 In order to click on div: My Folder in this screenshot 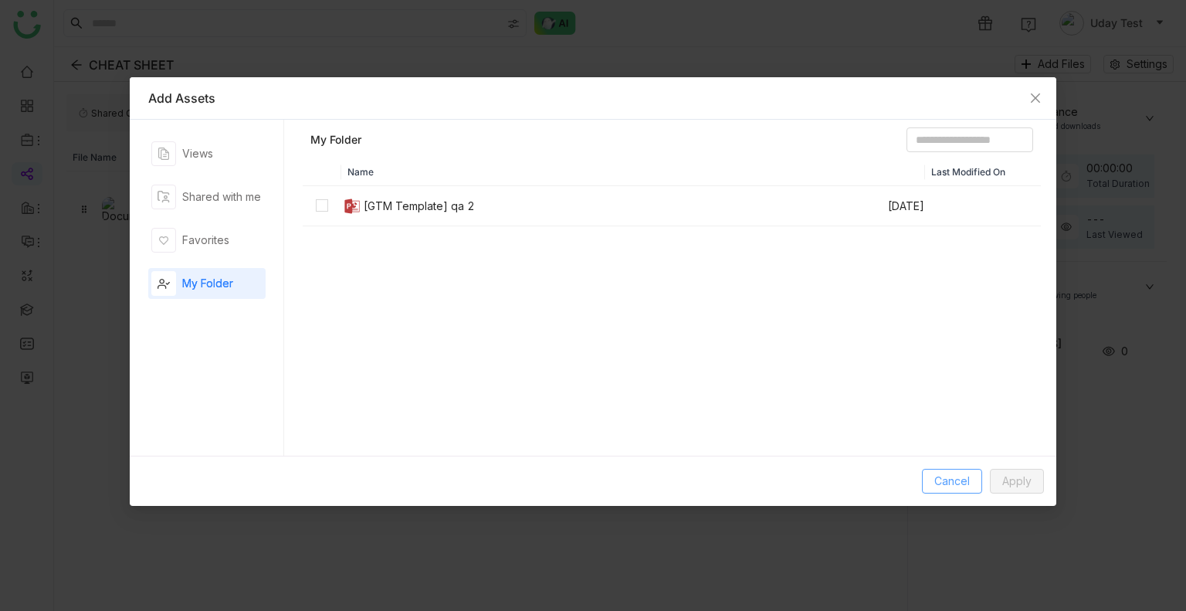, I will do `click(208, 283)`.